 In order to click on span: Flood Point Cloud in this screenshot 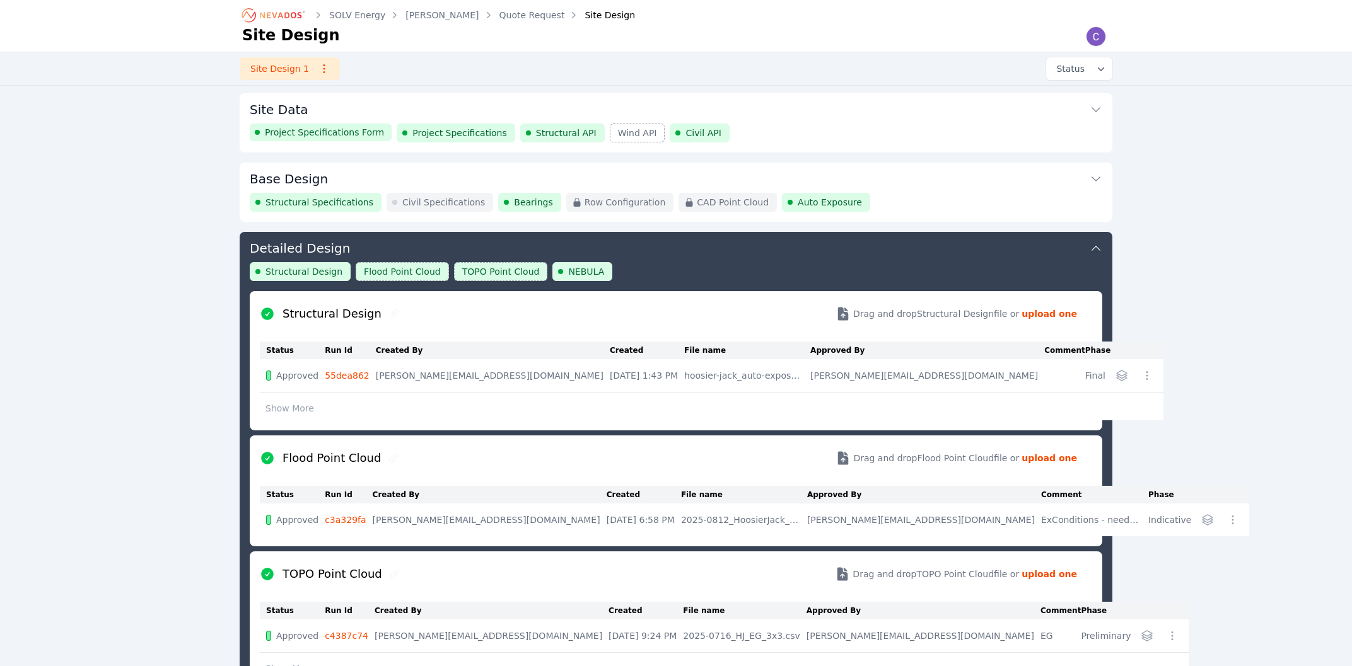, I will do `click(402, 272)`.